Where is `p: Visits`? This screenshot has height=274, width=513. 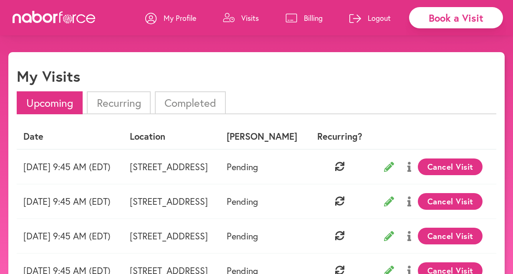
p: Visits is located at coordinates (250, 18).